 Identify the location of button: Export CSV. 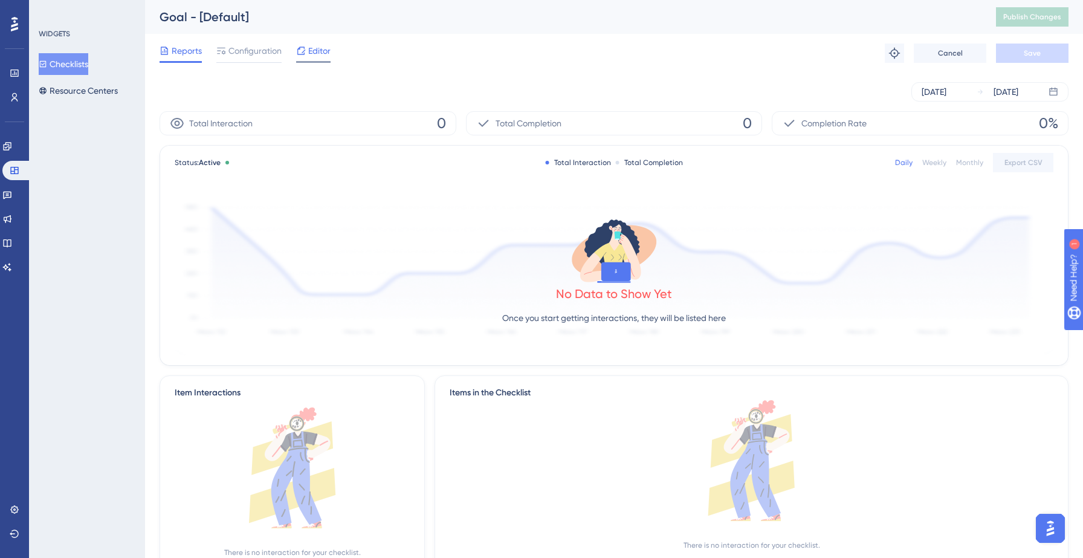
(1023, 163).